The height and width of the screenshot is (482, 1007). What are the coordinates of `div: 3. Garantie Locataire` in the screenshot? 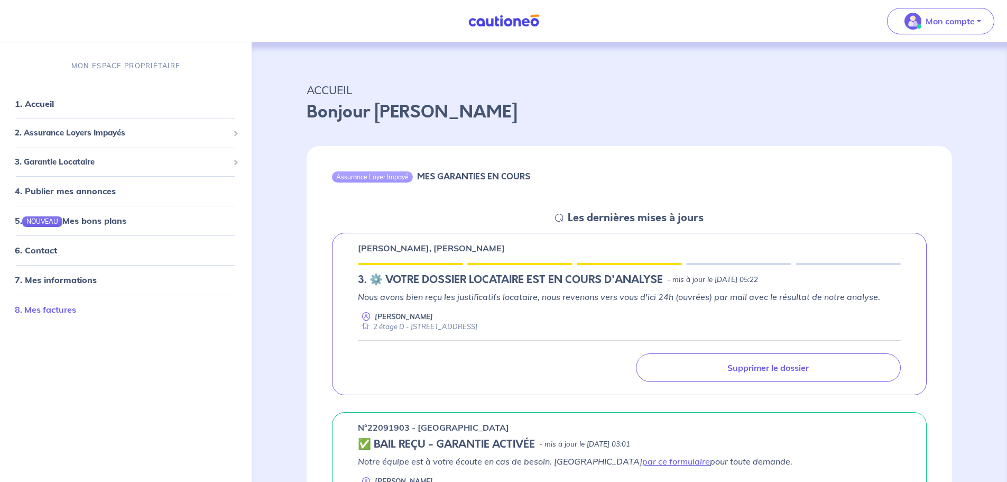 It's located at (126, 162).